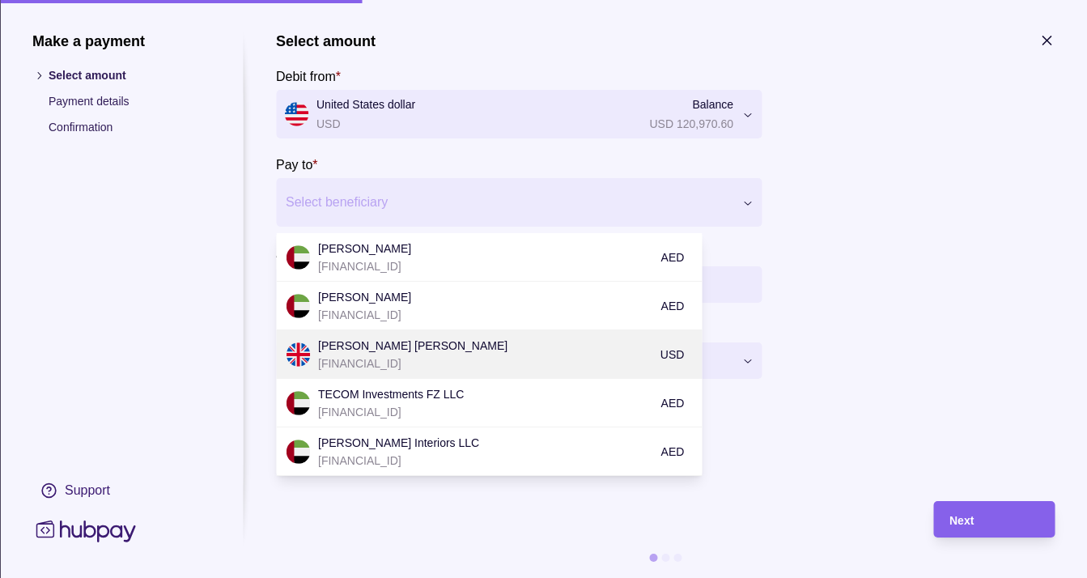  What do you see at coordinates (130, 101) in the screenshot?
I see `p: Payment details` at bounding box center [130, 101].